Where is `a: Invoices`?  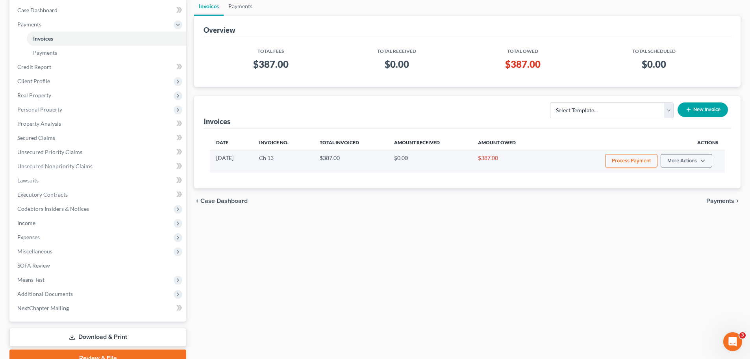
a: Invoices is located at coordinates (106, 39).